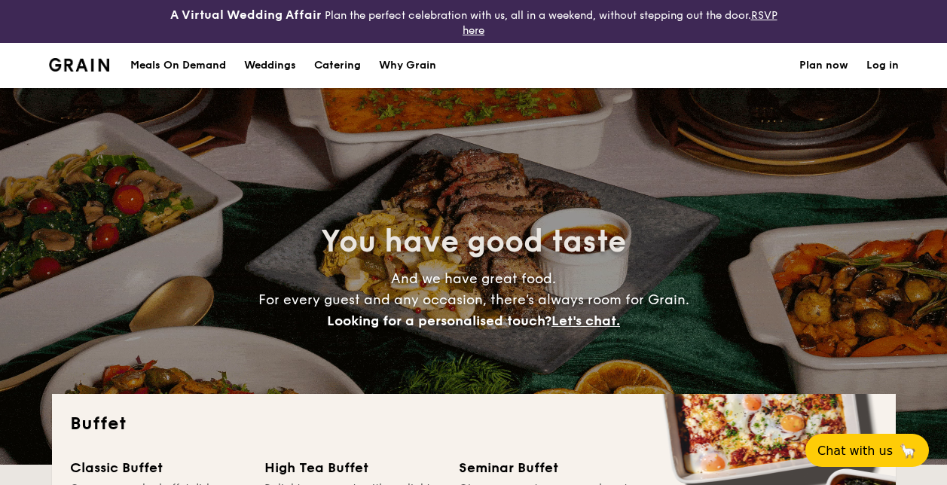 The width and height of the screenshot is (947, 485). I want to click on a: Log in, so click(882, 66).